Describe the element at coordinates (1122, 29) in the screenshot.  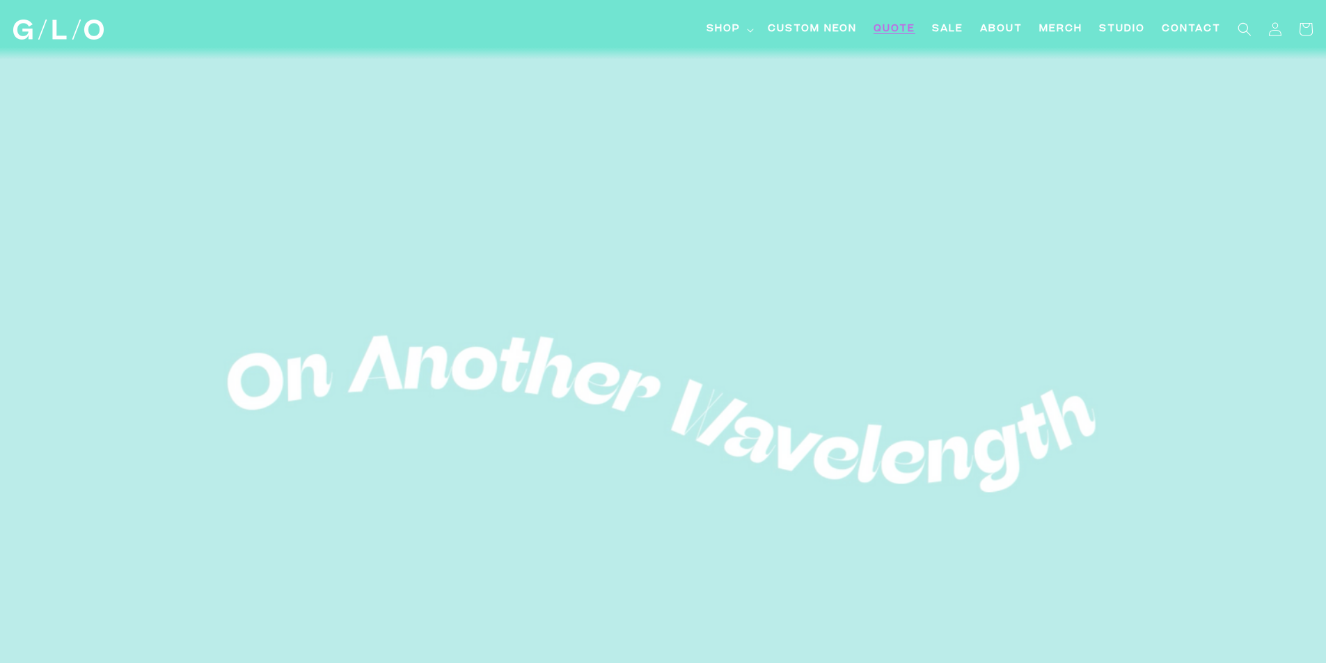
I see `span: Studio` at that location.